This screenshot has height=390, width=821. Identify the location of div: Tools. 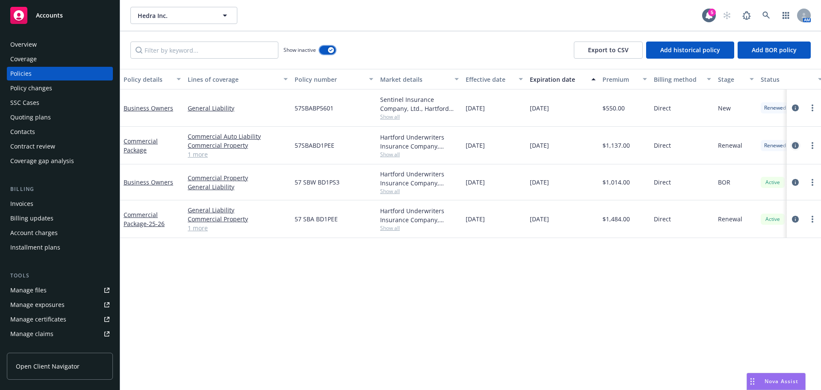
(60, 276).